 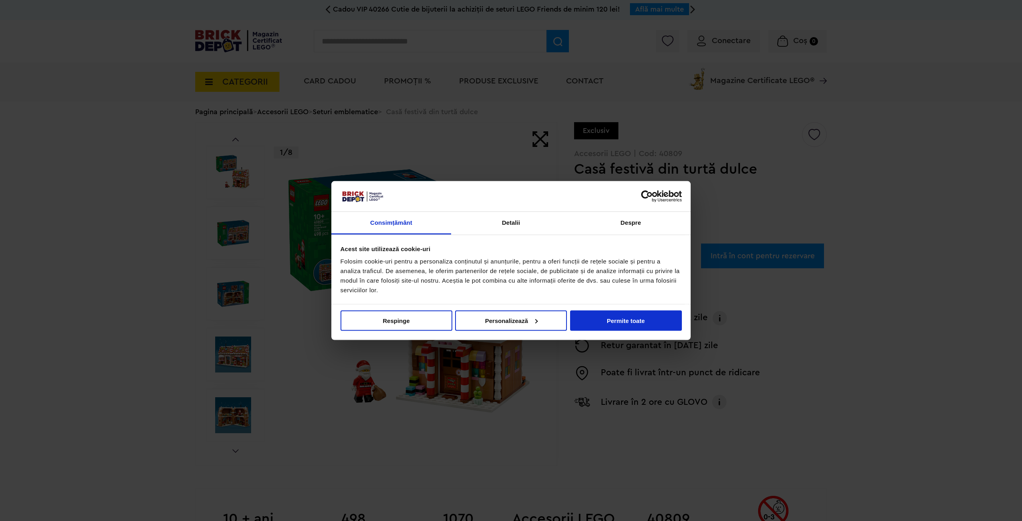 I want to click on a: Usercentrics Cookiebot - opens in a new window, so click(x=647, y=196).